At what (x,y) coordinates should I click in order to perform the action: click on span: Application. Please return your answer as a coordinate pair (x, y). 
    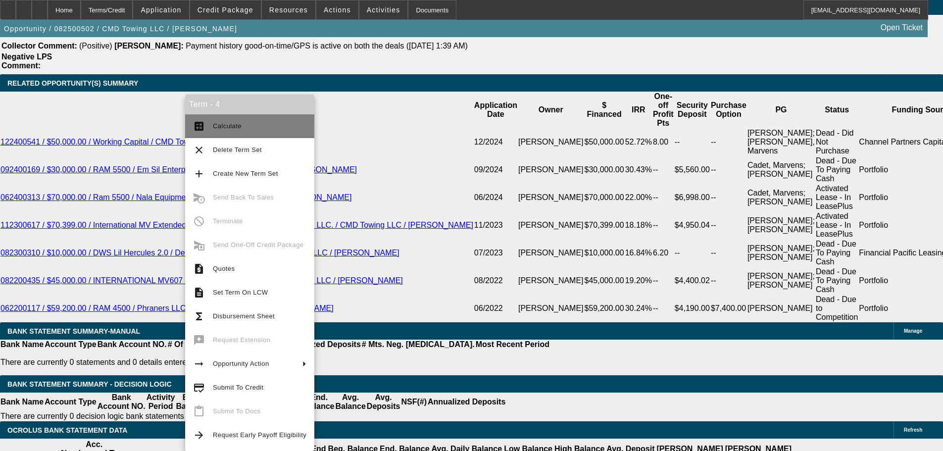
    Looking at the image, I should click on (161, 10).